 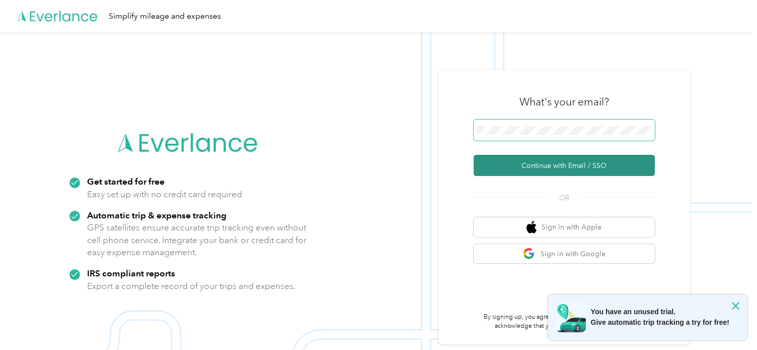 What do you see at coordinates (565, 102) in the screenshot?
I see `h3: What's your email?` at bounding box center [565, 102].